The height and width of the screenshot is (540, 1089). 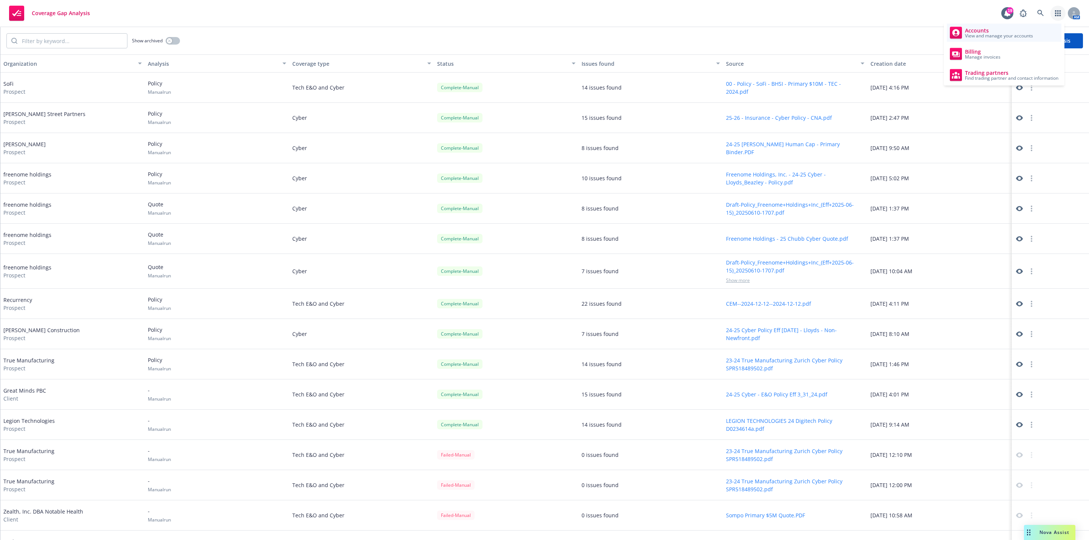 I want to click on button: CEM--2024-12-12--2024-12-12.pdf, so click(x=768, y=304).